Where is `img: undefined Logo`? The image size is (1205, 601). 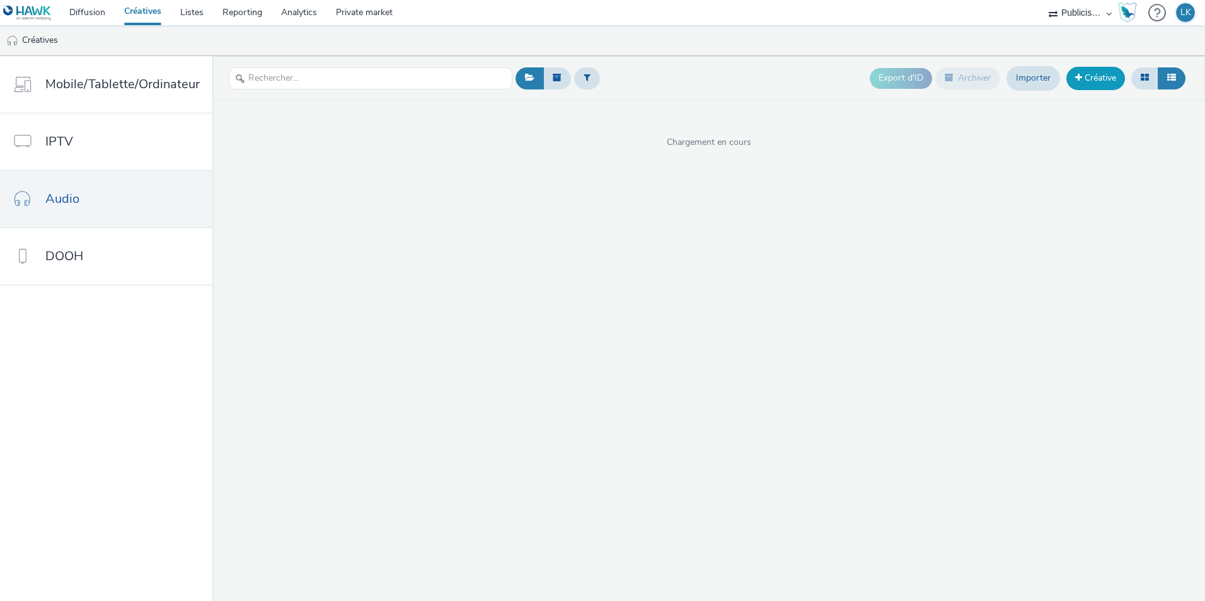
img: undefined Logo is located at coordinates (27, 13).